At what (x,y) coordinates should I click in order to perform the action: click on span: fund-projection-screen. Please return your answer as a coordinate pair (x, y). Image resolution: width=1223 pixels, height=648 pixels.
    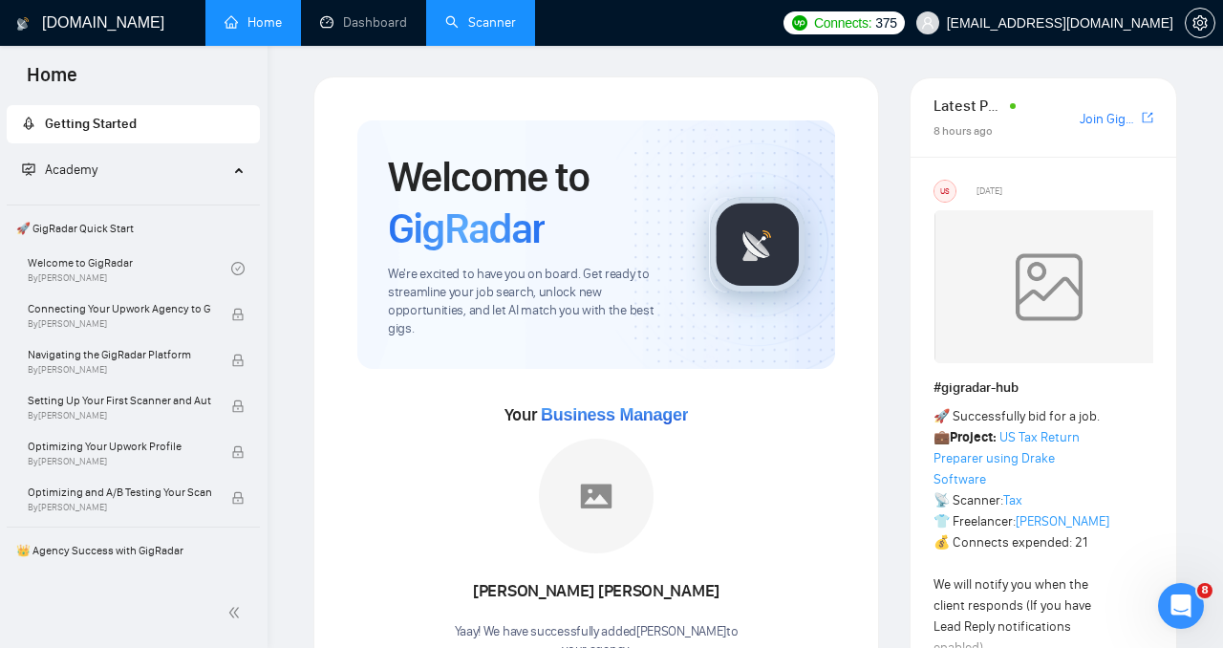
    Looking at the image, I should click on (29, 169).